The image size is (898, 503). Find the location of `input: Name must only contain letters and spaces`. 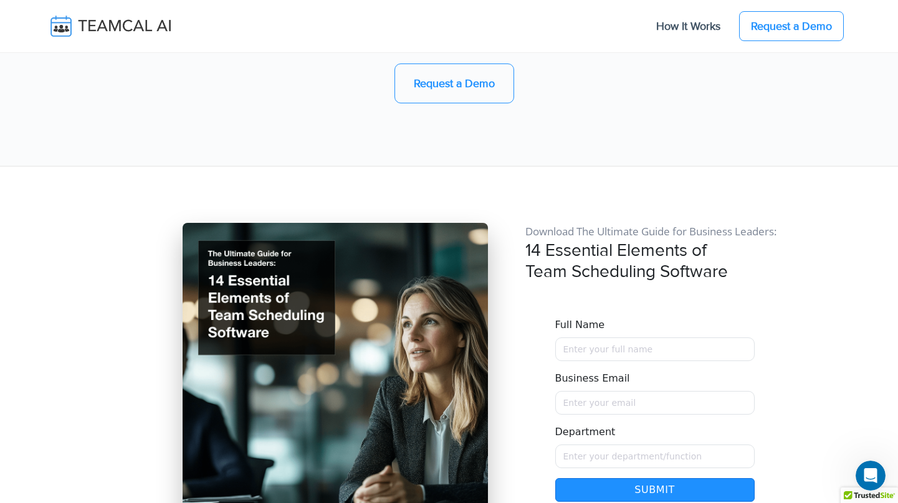

input: Name must only contain letters and spaces is located at coordinates (655, 350).